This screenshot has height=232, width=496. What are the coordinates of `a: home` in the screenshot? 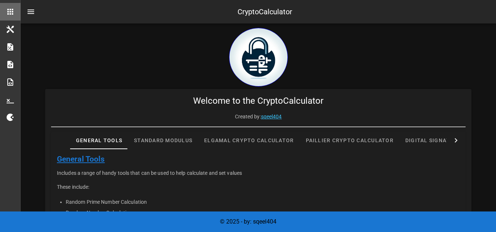 It's located at (258, 84).